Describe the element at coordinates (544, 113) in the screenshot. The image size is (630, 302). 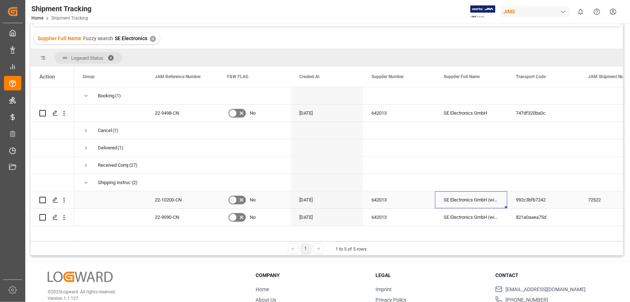
I see `div: 747df320ba0c` at that location.